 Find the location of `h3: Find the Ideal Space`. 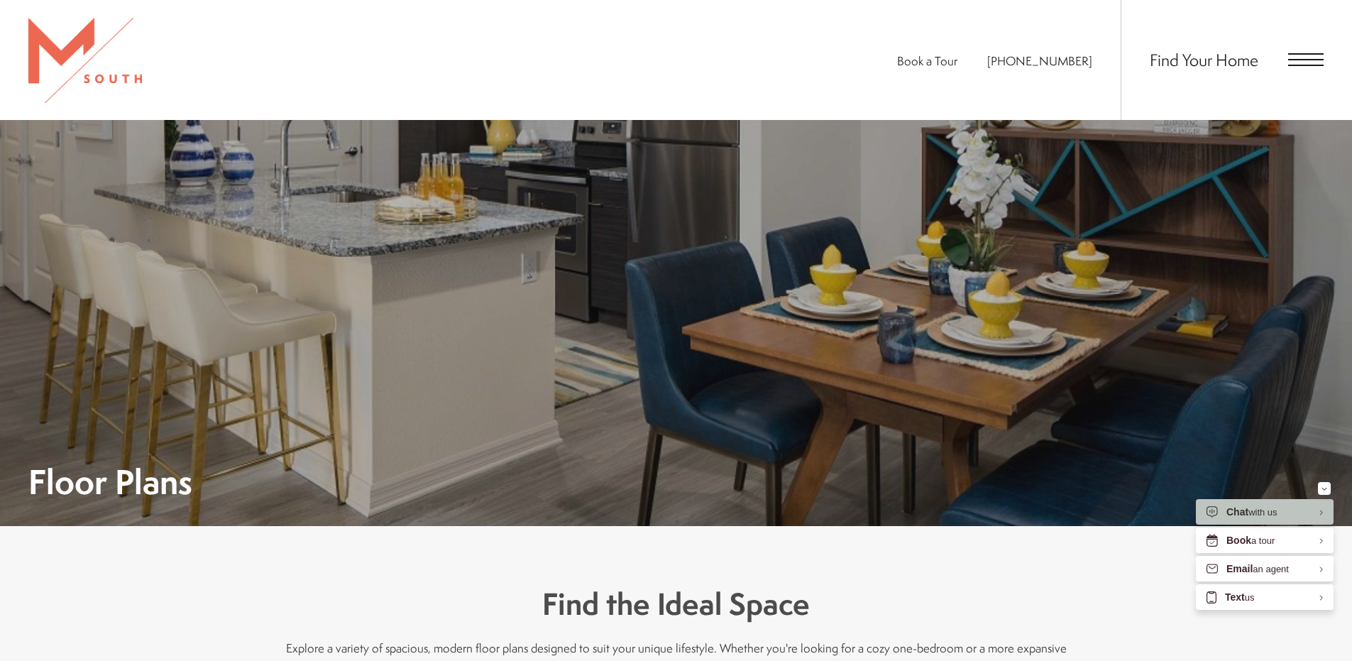

h3: Find the Ideal Space is located at coordinates (676, 604).